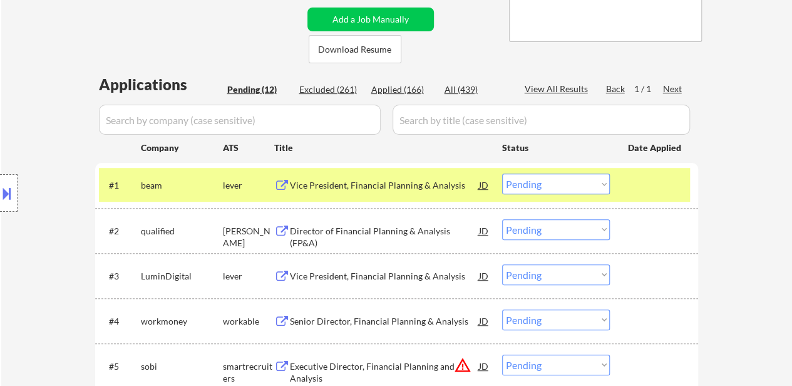  I want to click on div: 1 / 1, so click(649, 89).